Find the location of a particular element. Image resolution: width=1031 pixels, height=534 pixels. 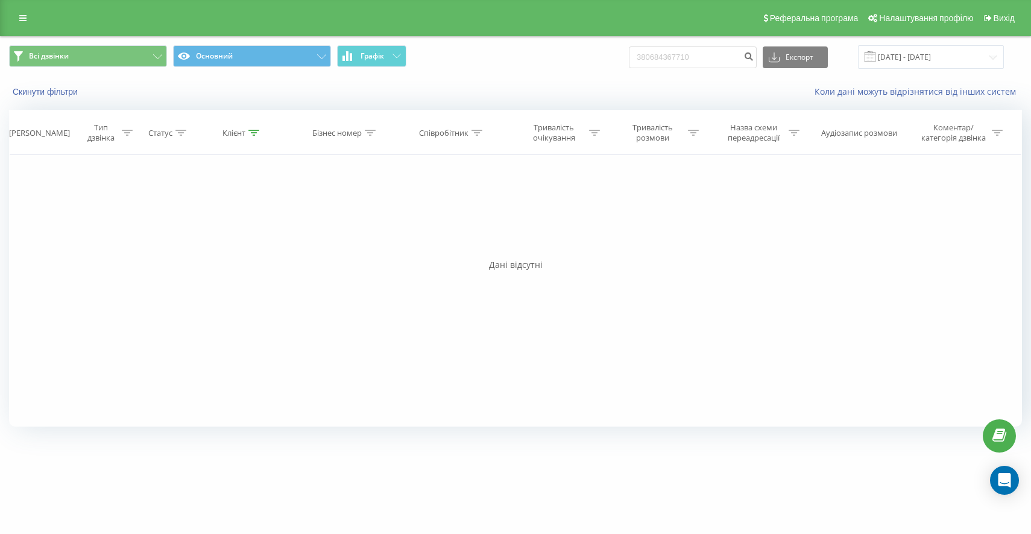

span: Налаштування профілю is located at coordinates (926, 18).